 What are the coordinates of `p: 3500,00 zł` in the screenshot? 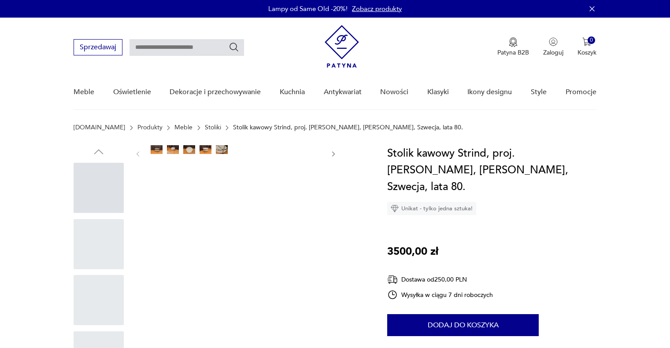 It's located at (412, 252).